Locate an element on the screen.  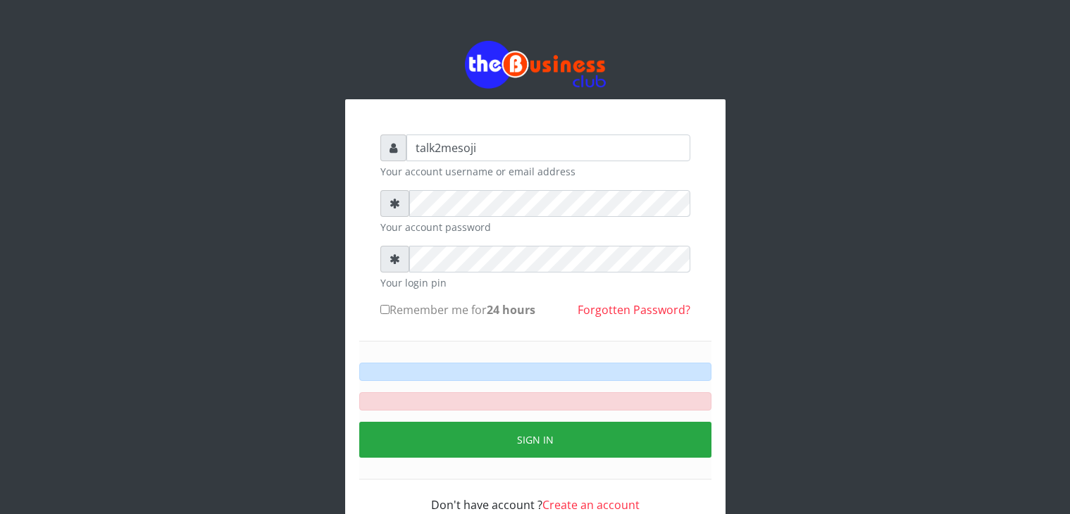
input: Username or email address is located at coordinates (548, 148).